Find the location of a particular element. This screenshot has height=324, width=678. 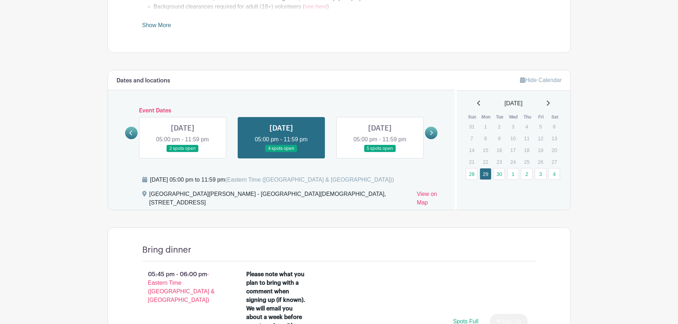

h6: Event Dates is located at coordinates (281, 111).